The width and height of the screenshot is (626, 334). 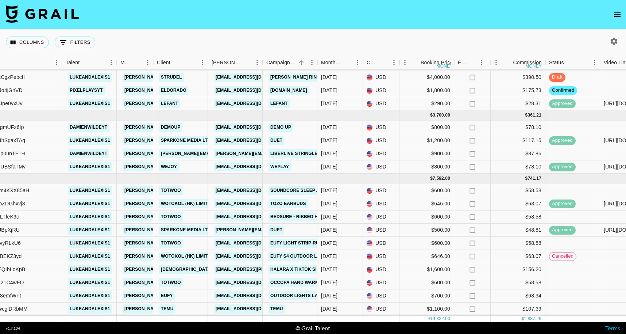 I want to click on div: $700.00, so click(x=427, y=296).